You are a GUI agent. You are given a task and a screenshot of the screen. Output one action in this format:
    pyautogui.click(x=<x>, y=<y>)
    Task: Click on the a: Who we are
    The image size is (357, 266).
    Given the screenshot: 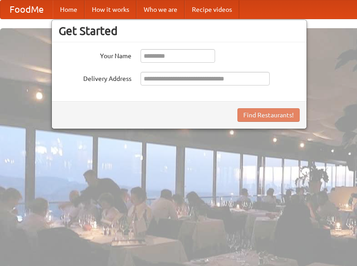 What is the action you would take?
    pyautogui.click(x=161, y=10)
    